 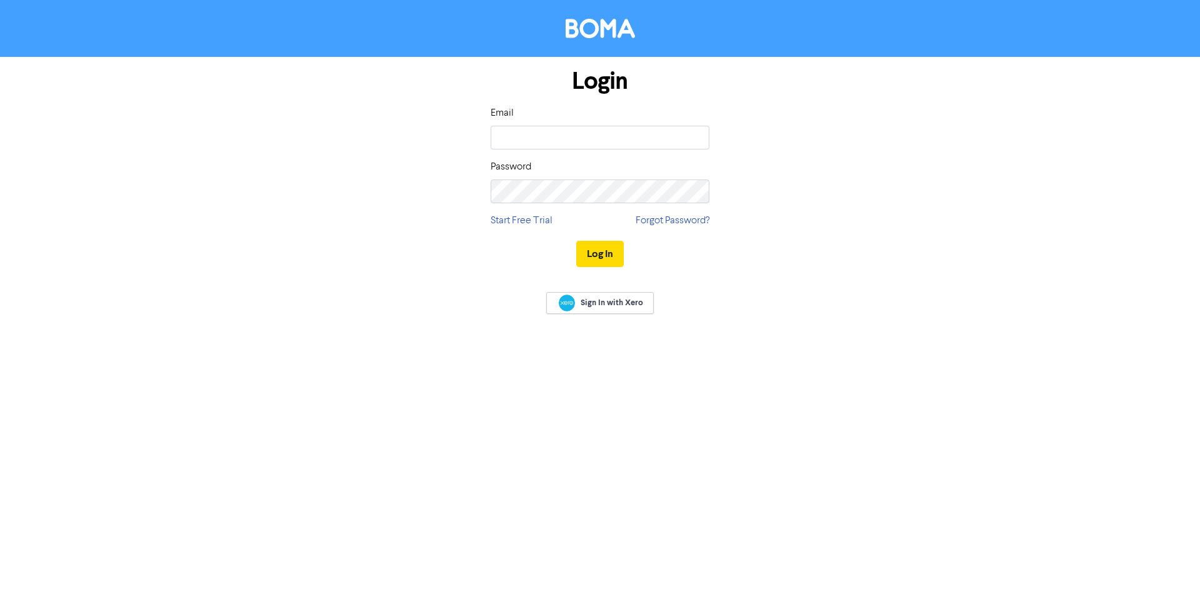 I want to click on img: BOMA Logo, so click(x=600, y=28).